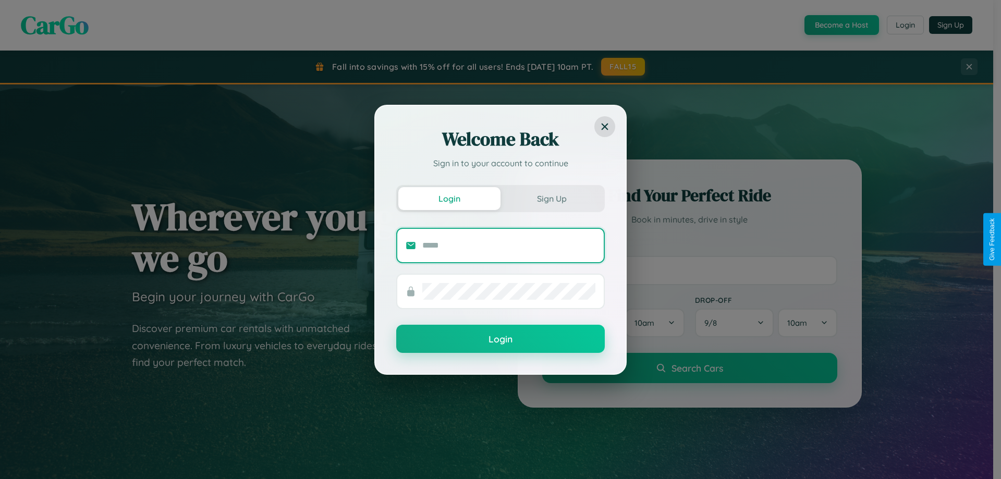 This screenshot has height=479, width=1001. I want to click on div: Give Feedback, so click(992, 239).